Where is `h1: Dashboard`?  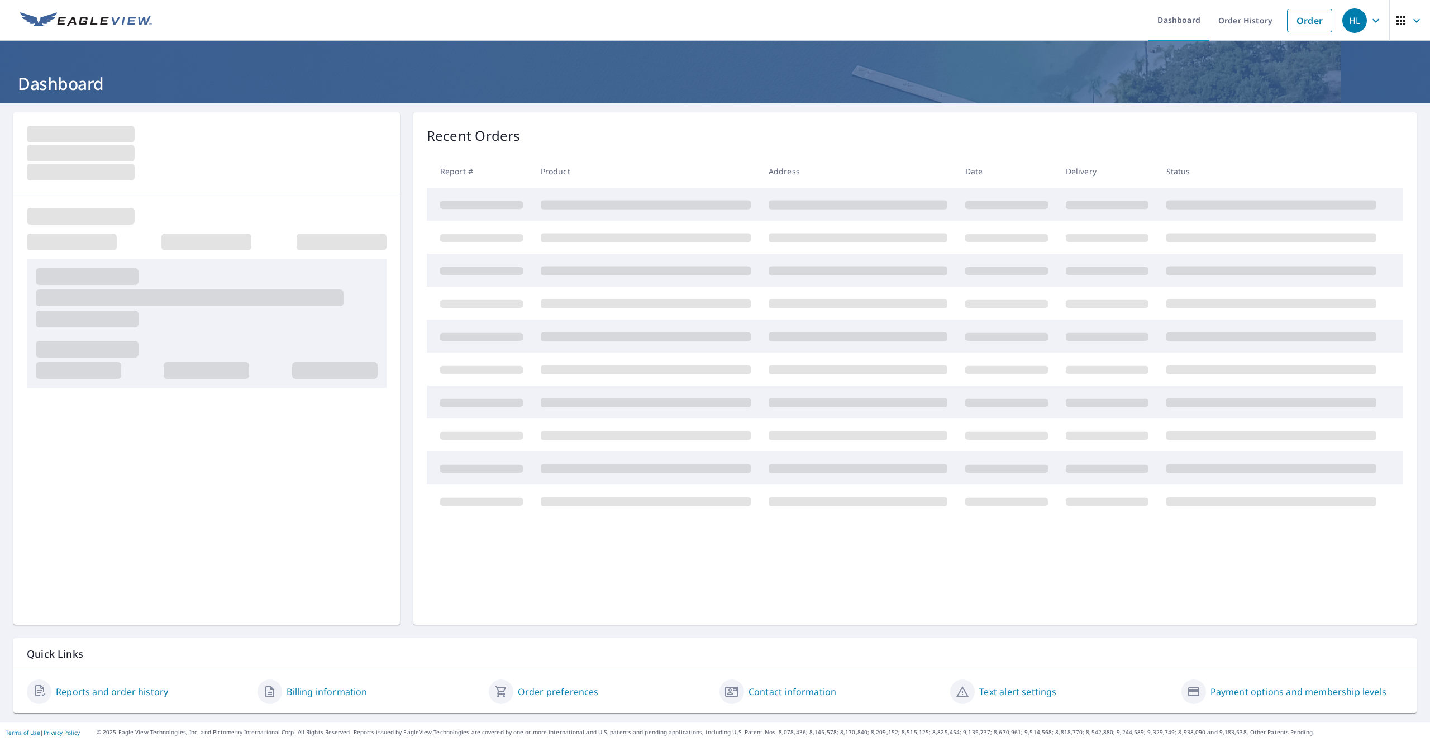 h1: Dashboard is located at coordinates (715, 83).